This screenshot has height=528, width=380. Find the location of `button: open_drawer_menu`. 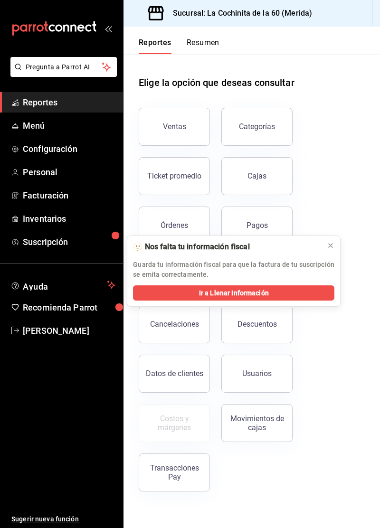

button: open_drawer_menu is located at coordinates (108, 28).